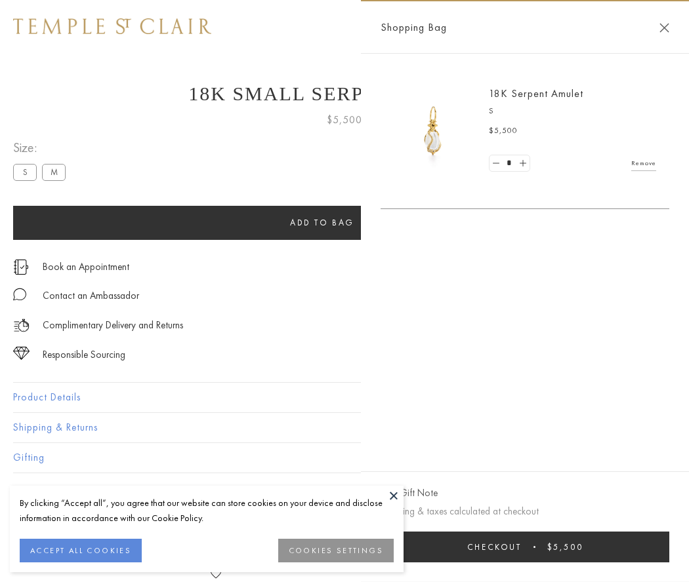 The height and width of the screenshot is (582, 689). Describe the element at coordinates (643, 163) in the screenshot. I see `a: Remove` at that location.